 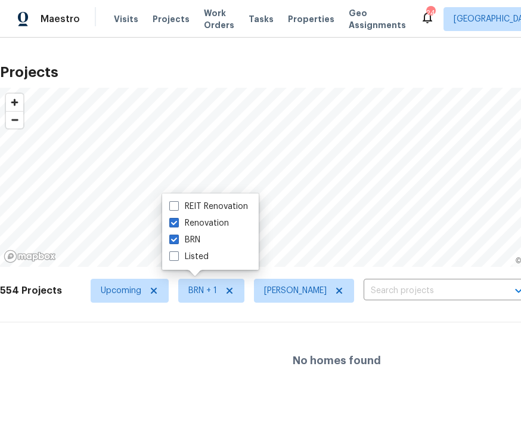 I want to click on span: Work Orders, so click(x=219, y=19).